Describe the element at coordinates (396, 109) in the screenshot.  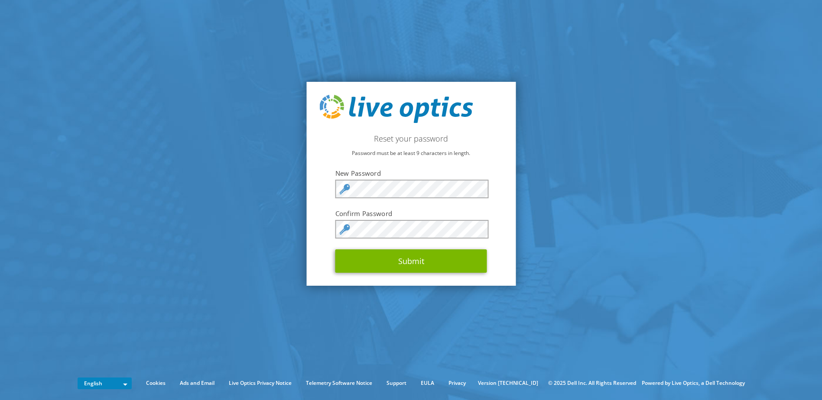
I see `img: live_optics_svg.svg` at that location.